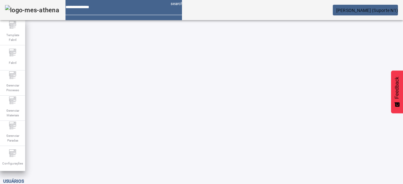  Describe the element at coordinates (14, 181) in the screenshot. I see `span: Usuários` at that location.